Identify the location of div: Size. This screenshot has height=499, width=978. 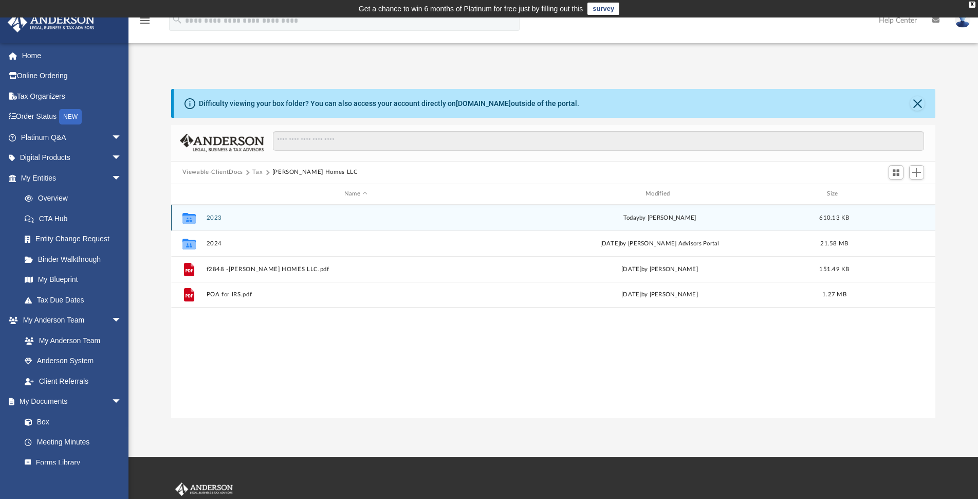
(834, 194).